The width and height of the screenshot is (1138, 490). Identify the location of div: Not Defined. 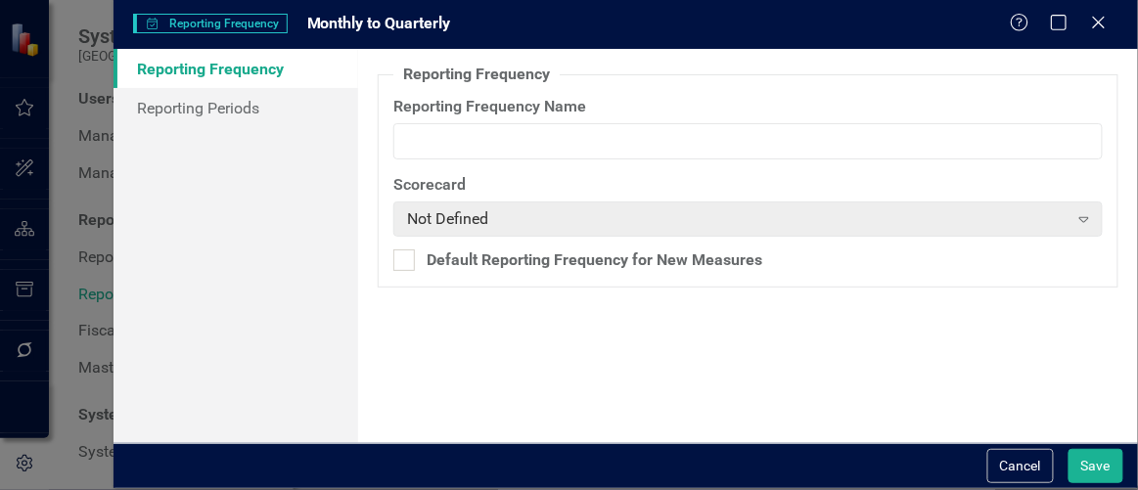
(737, 218).